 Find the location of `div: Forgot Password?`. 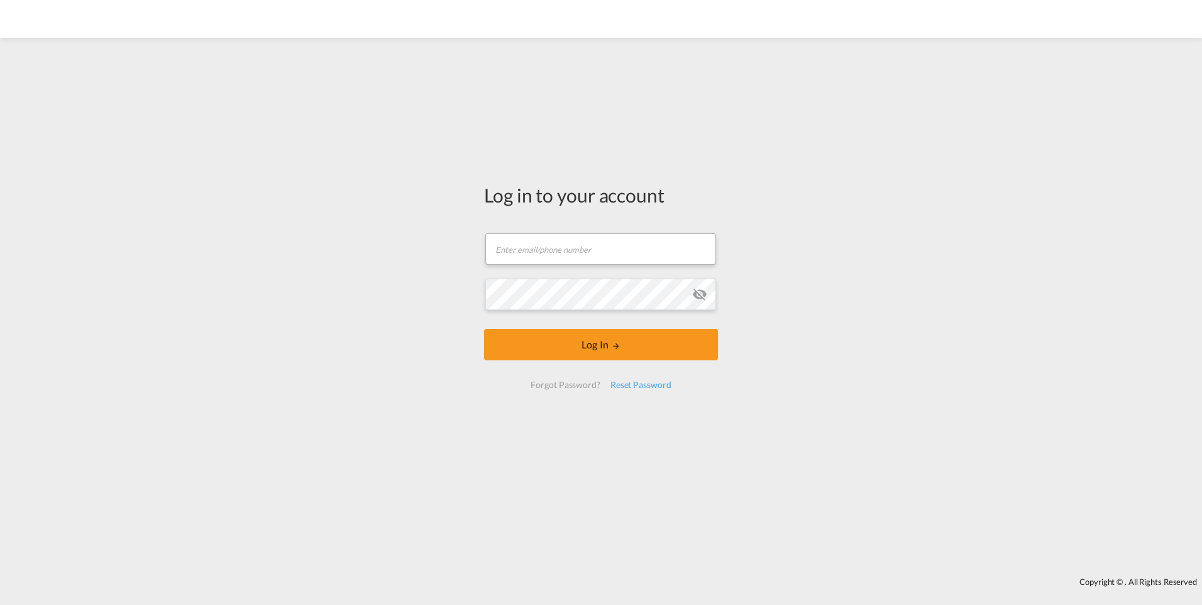

div: Forgot Password? is located at coordinates (565, 385).